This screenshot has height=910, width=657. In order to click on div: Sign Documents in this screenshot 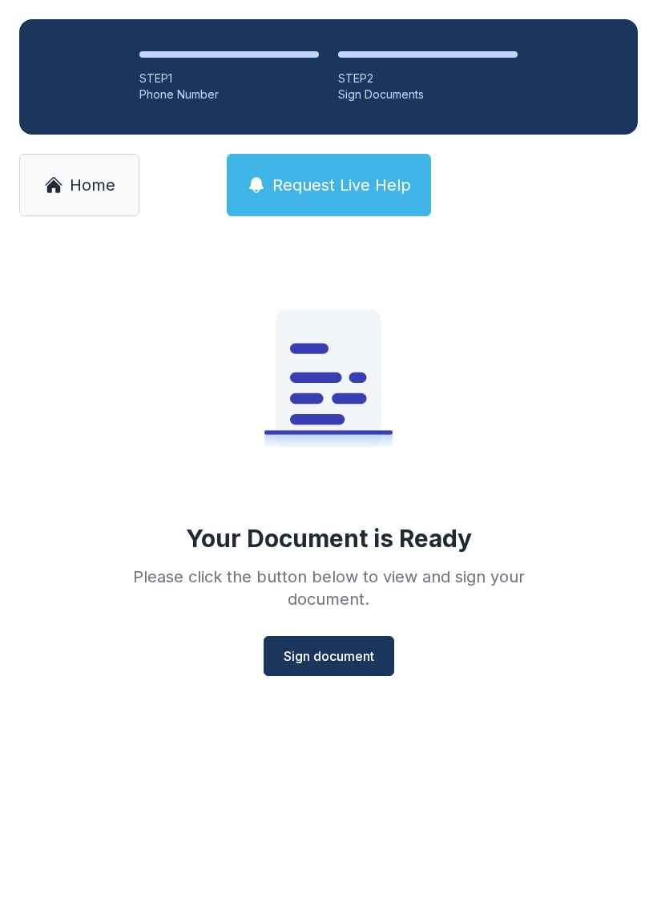, I will do `click(428, 95)`.